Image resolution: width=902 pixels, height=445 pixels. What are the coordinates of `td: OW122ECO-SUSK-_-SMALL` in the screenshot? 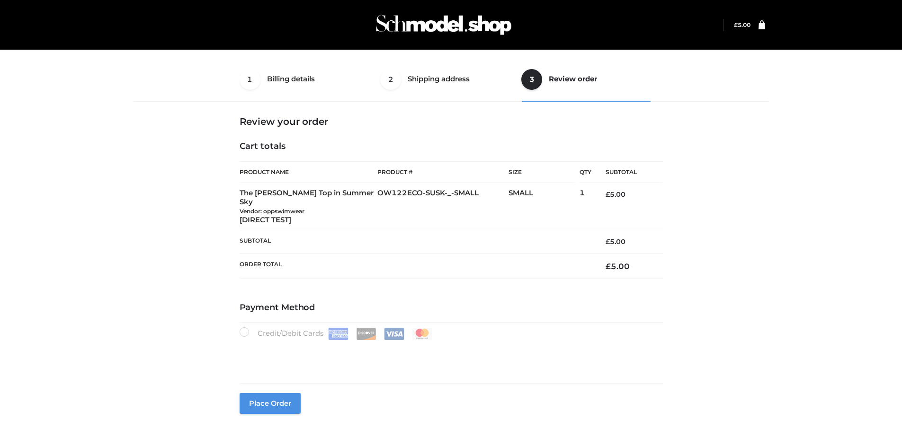 It's located at (443, 207).